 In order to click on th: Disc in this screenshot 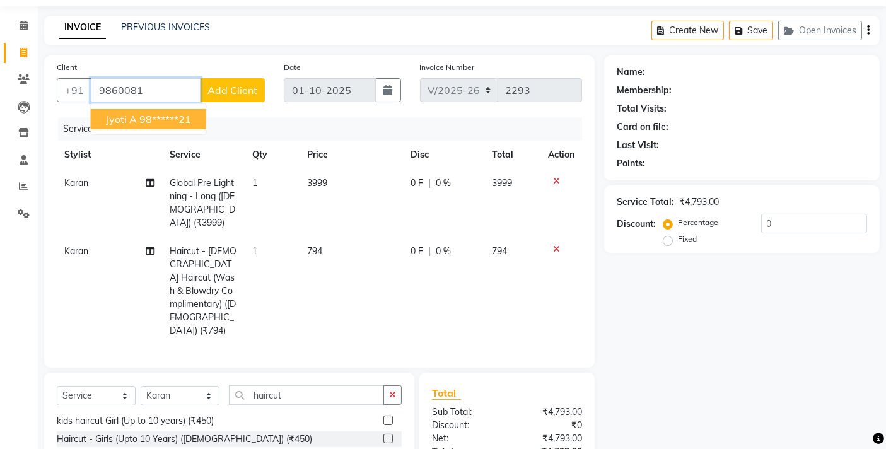, I will do `click(443, 155)`.